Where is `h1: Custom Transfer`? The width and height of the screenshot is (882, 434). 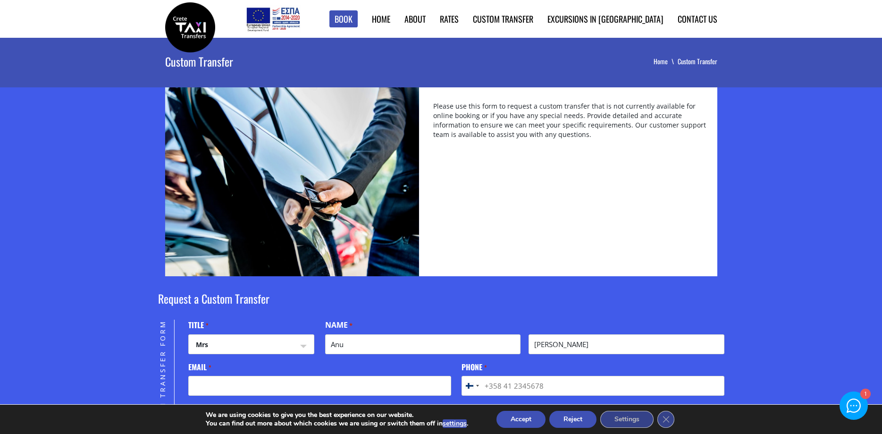 h1: Custom Transfer is located at coordinates (308, 61).